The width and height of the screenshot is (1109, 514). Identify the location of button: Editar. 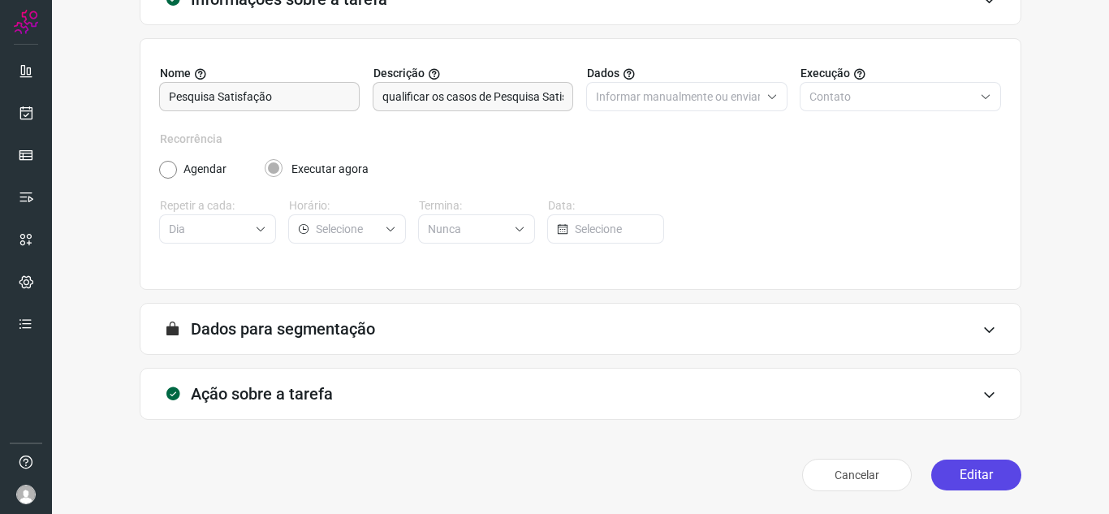
(976, 475).